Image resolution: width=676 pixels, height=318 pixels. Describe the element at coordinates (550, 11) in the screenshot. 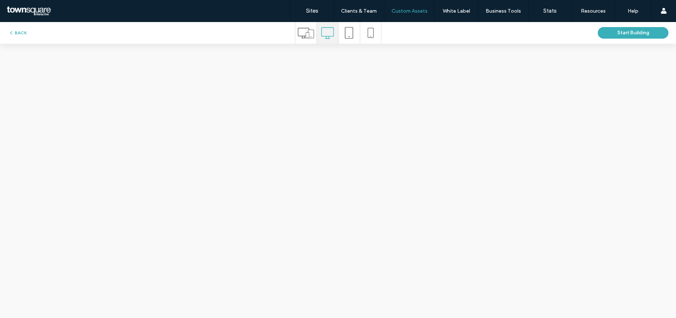

I see `label: Stats` at that location.